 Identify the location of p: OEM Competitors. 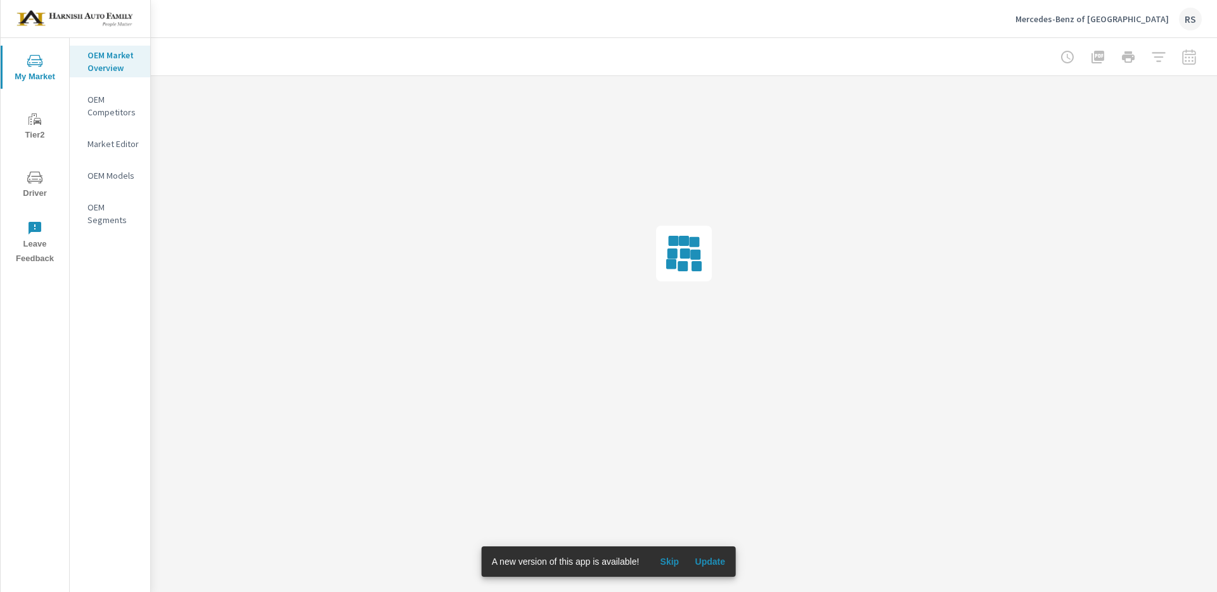
(113, 106).